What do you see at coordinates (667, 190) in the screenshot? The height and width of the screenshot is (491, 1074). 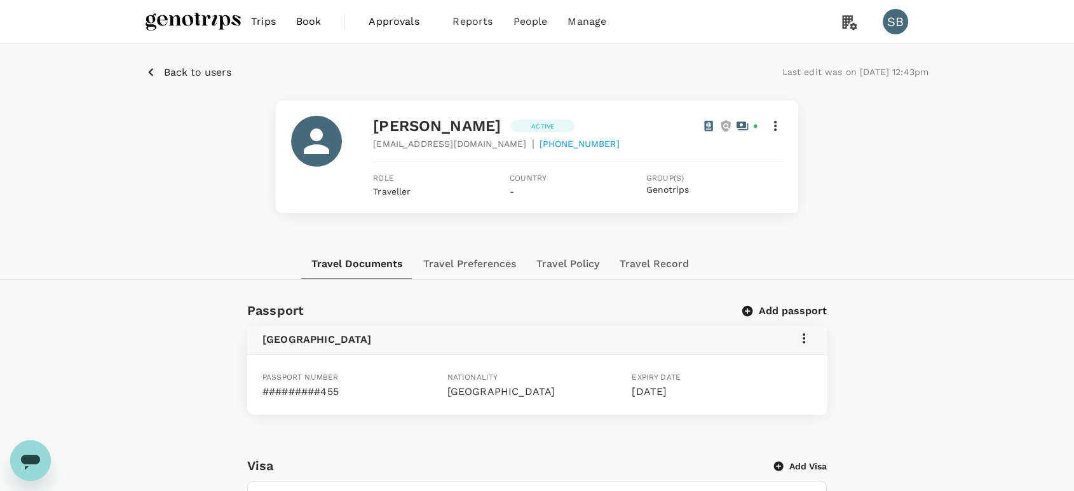 I see `button: Genotrips` at bounding box center [667, 190].